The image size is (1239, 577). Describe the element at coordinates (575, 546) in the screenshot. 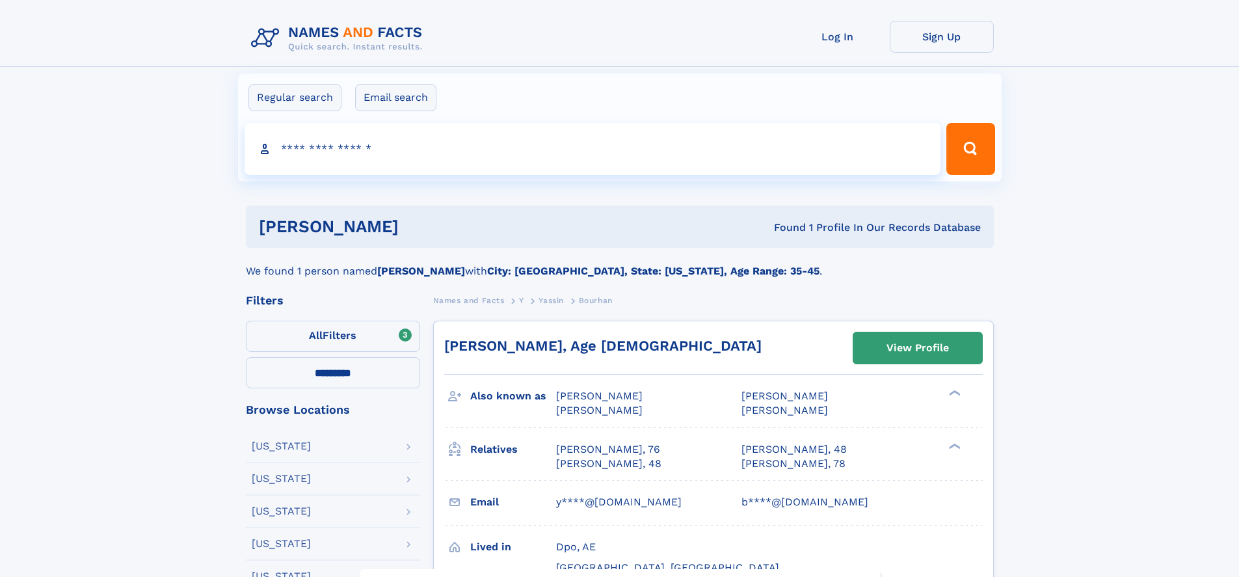

I see `span: Dpo, AE` at that location.